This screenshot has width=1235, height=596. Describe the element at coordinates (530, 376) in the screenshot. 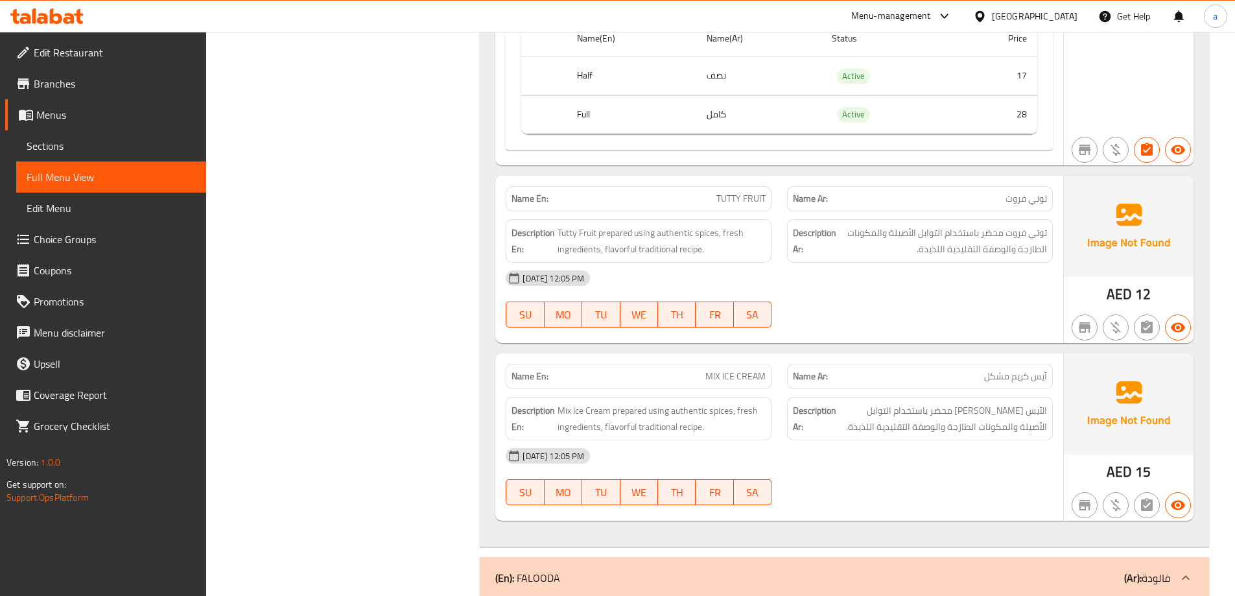

I see `strong: Name En:` at that location.